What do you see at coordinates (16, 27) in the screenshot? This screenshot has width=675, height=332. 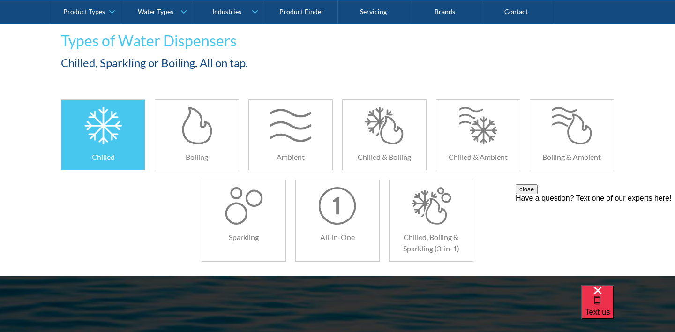 I see `span: Text us` at bounding box center [16, 27].